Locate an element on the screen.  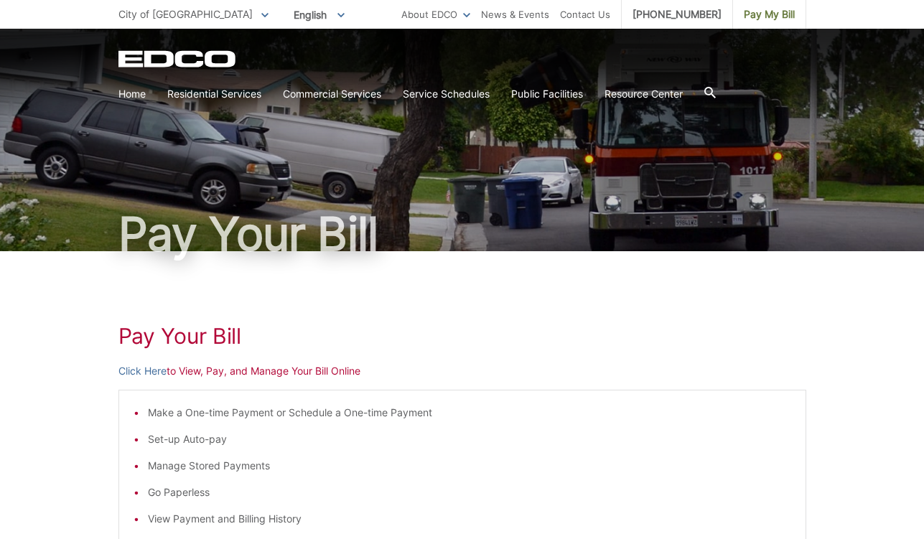
span: Pay My Bill is located at coordinates (769, 14).